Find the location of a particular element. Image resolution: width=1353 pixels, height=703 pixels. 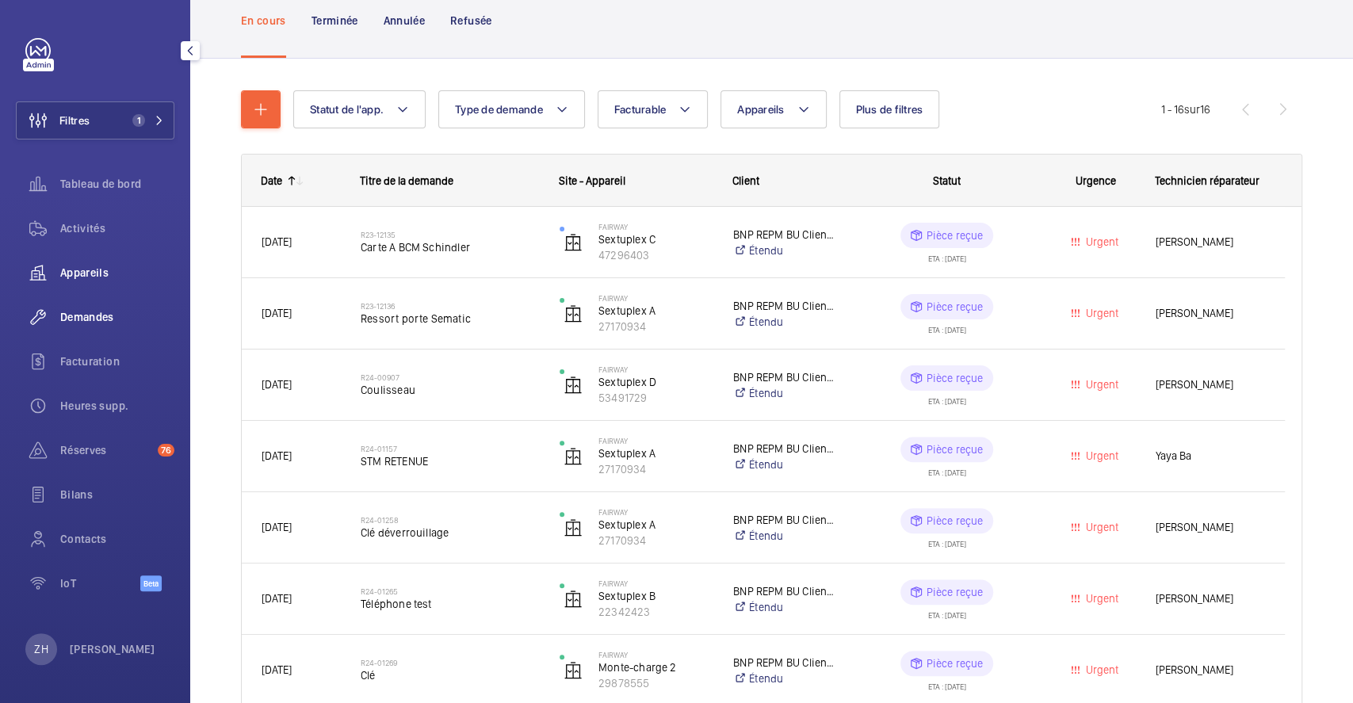

p: Monte-charge 2 is located at coordinates (656, 668).